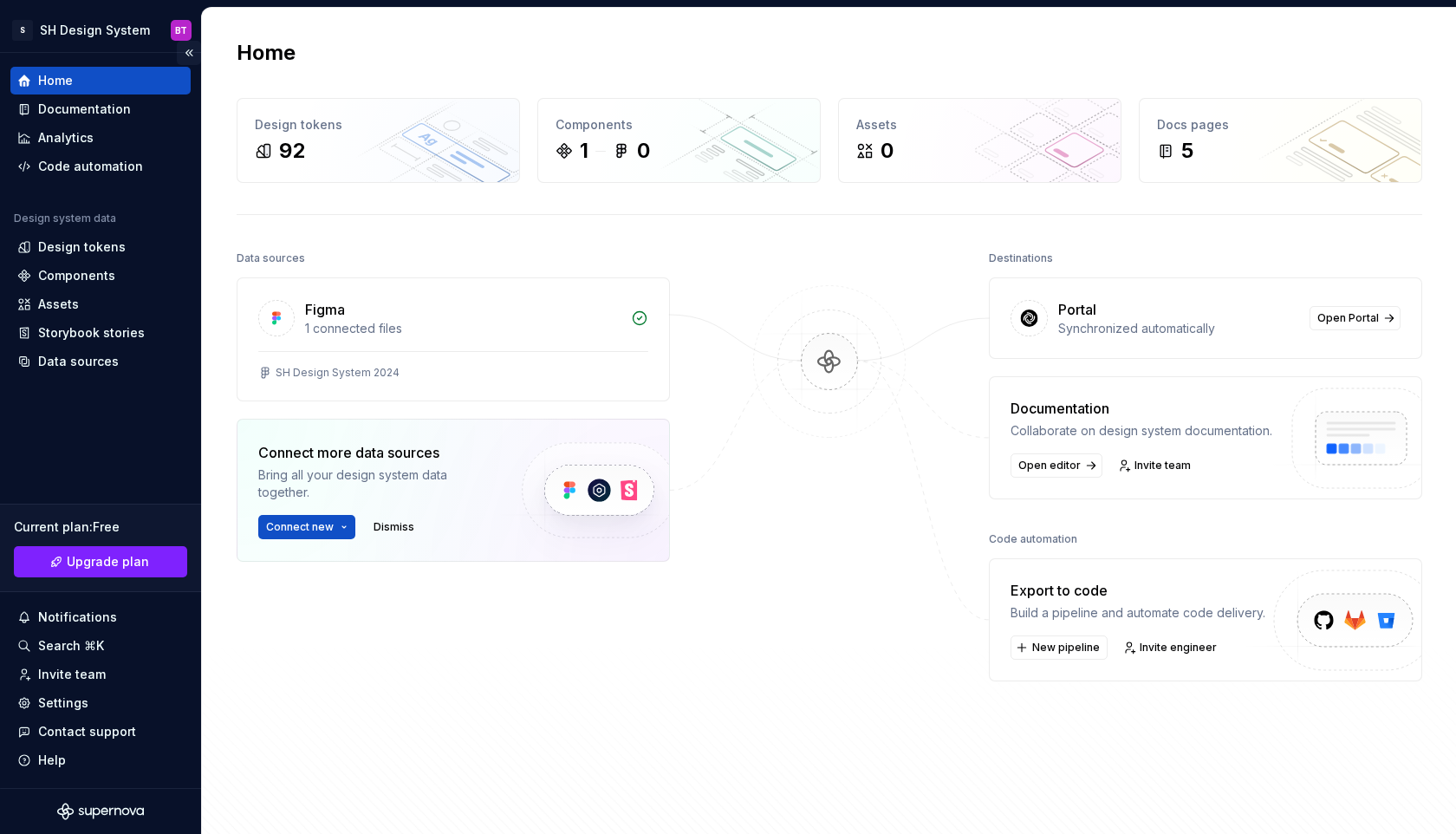 The width and height of the screenshot is (1456, 834). Describe the element at coordinates (1142, 430) in the screenshot. I see `div: Collaborate on design system documentation.` at that location.